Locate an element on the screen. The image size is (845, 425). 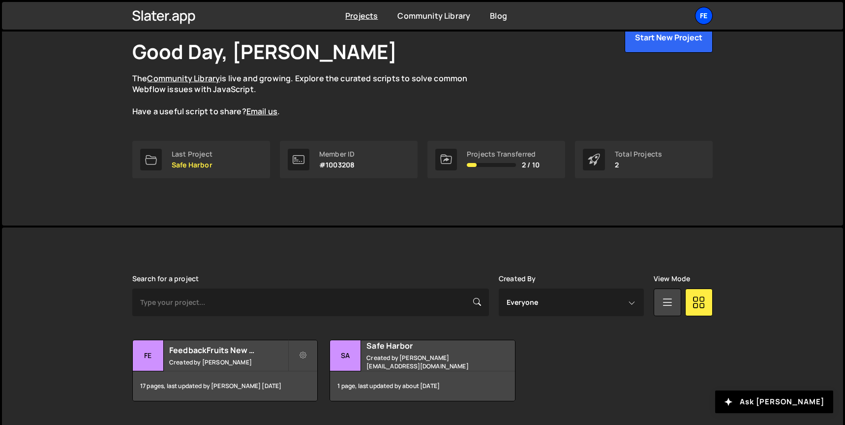
input: Type your project... is located at coordinates (311, 302).